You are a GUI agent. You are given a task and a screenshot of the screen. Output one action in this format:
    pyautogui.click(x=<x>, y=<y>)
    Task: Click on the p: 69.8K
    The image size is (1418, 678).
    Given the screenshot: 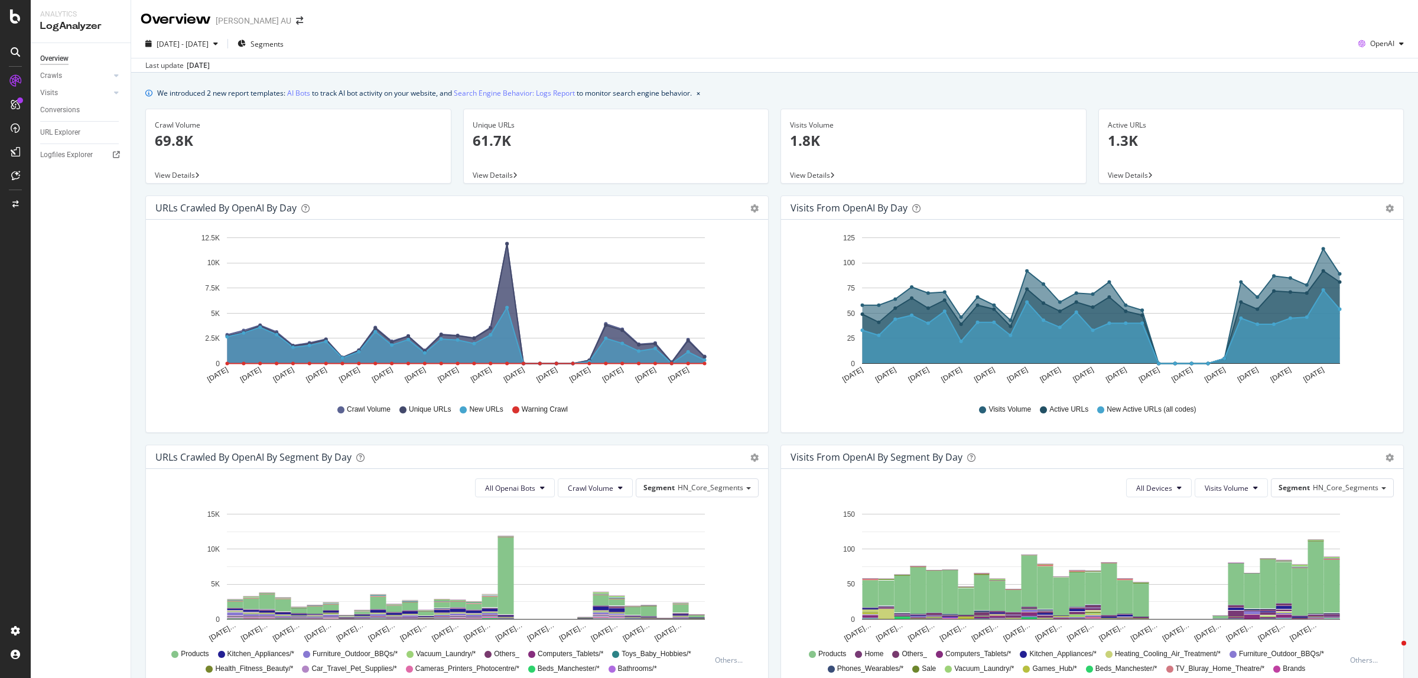 What is the action you would take?
    pyautogui.click(x=298, y=141)
    